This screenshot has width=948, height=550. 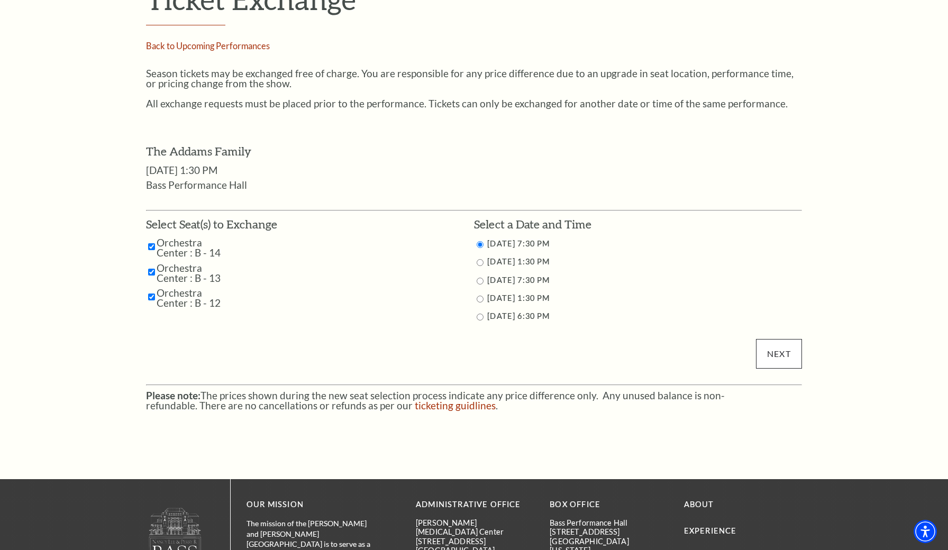 I want to click on p: OUR MISSION, so click(x=313, y=505).